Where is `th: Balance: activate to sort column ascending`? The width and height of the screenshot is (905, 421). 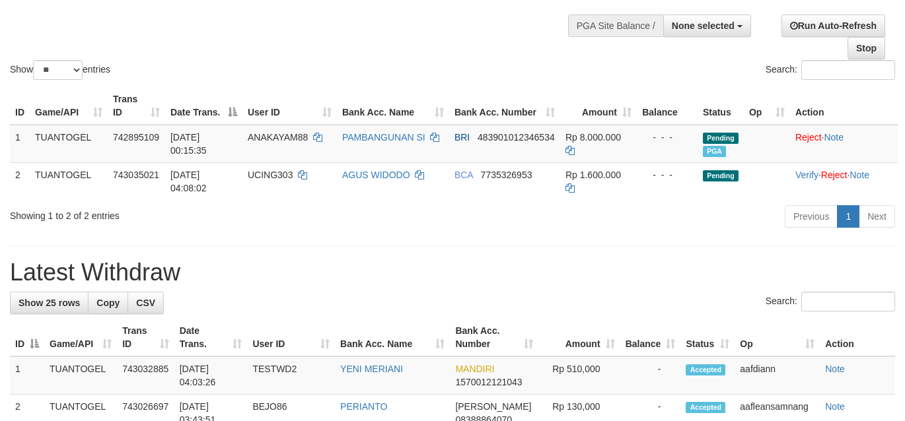
th: Balance: activate to sort column ascending is located at coordinates (650, 337).